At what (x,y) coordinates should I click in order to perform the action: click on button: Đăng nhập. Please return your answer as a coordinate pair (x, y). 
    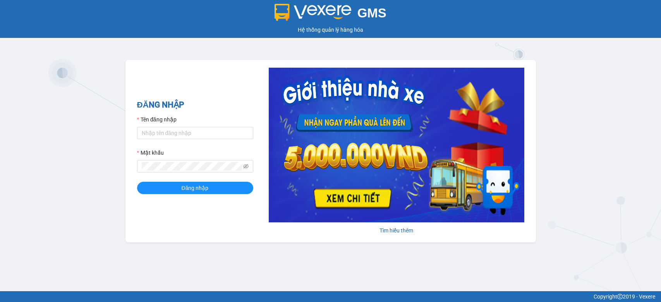
    Looking at the image, I should click on (195, 188).